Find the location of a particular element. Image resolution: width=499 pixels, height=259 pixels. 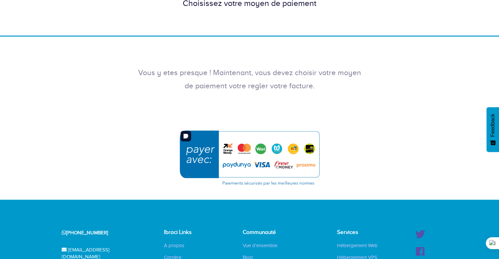

h4: Ibraci Links is located at coordinates (185, 232).